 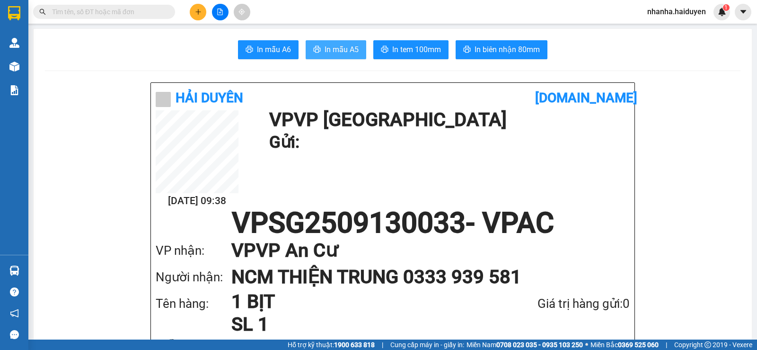 What do you see at coordinates (558, 303) in the screenshot?
I see `div: Giá trị hàng gửi: 0` at bounding box center [558, 303].